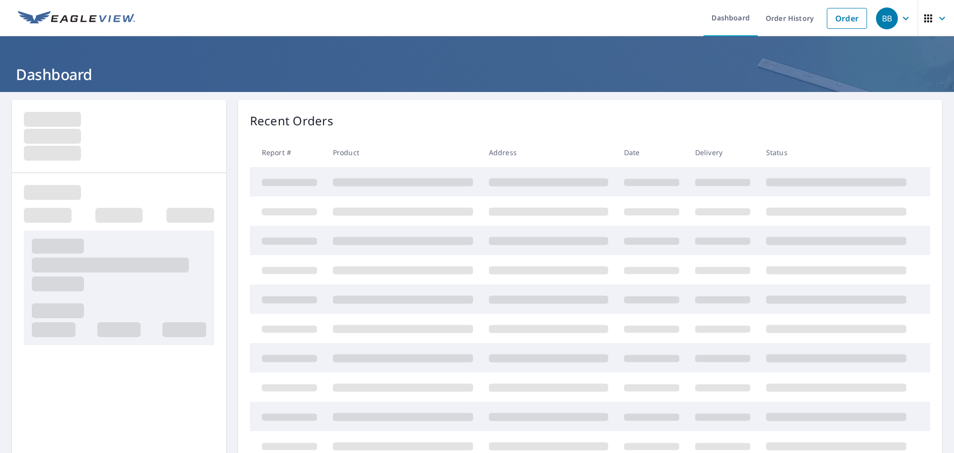 The width and height of the screenshot is (954, 453). What do you see at coordinates (477, 74) in the screenshot?
I see `h1: Dashboard` at bounding box center [477, 74].